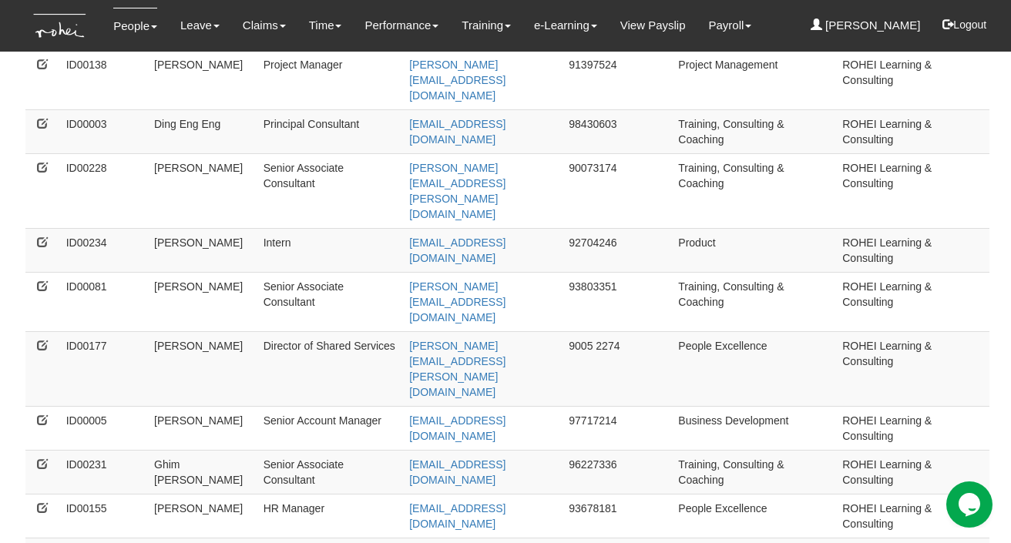 The width and height of the screenshot is (1011, 543). What do you see at coordinates (203, 131) in the screenshot?
I see `td: Ding Eng Eng` at bounding box center [203, 131].